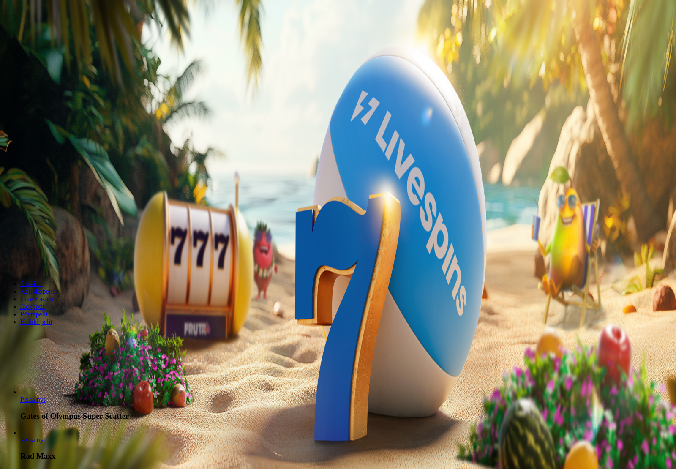  What do you see at coordinates (37, 299) in the screenshot?
I see `span: Live Kasino` at bounding box center [37, 299].